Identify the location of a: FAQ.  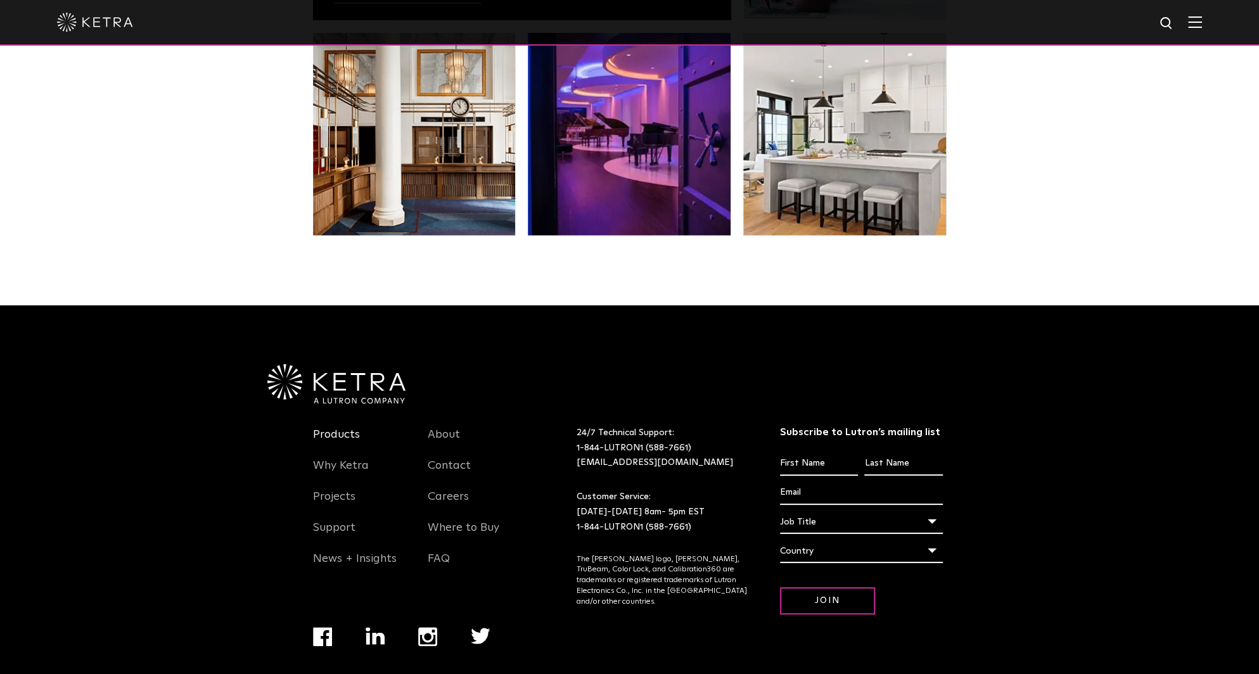
(439, 567).